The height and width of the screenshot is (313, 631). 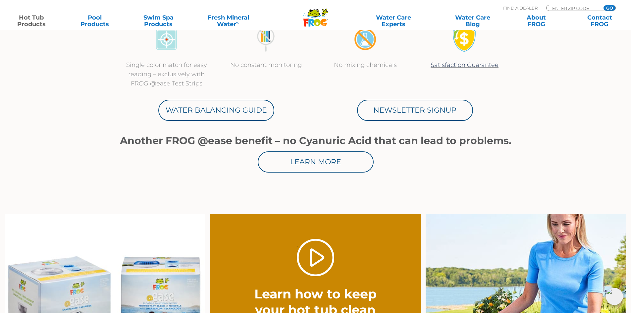 I want to click on a: Water Balancing Guide, so click(x=216, y=110).